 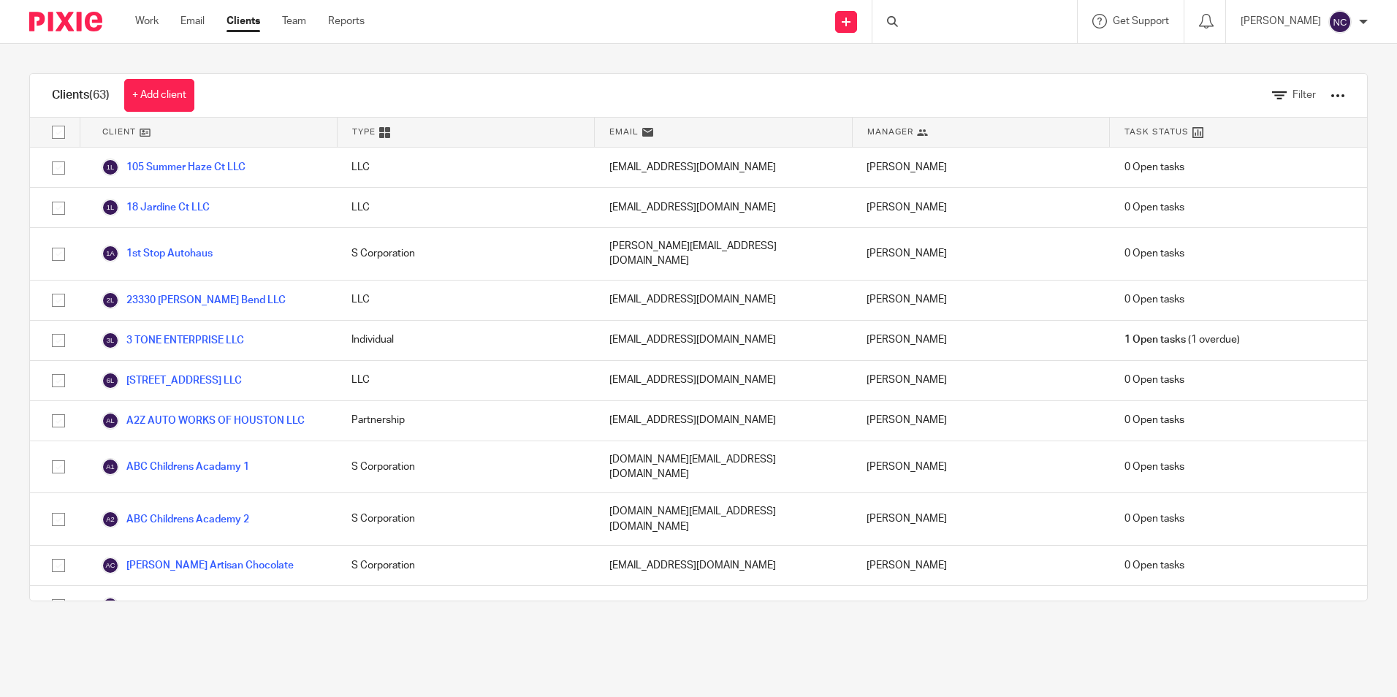 I want to click on a: Work, so click(x=147, y=21).